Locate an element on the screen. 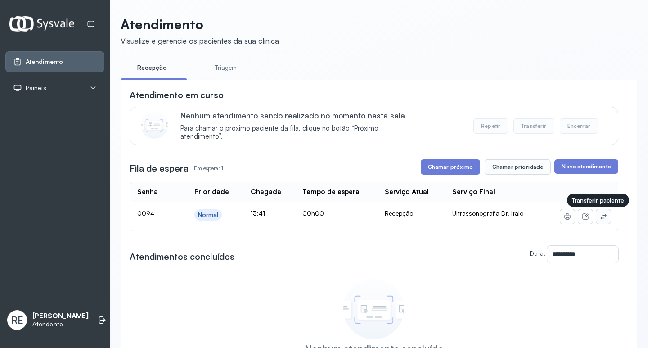 The image size is (648, 348). div: Chegada is located at coordinates (266, 192).